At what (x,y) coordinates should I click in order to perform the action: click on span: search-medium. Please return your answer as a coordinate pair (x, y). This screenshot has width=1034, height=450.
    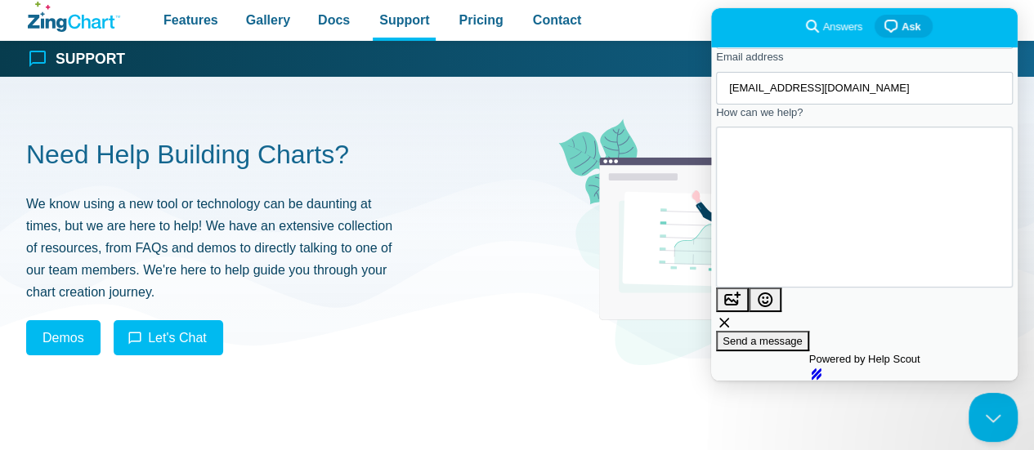
    Looking at the image, I should click on (101, 17).